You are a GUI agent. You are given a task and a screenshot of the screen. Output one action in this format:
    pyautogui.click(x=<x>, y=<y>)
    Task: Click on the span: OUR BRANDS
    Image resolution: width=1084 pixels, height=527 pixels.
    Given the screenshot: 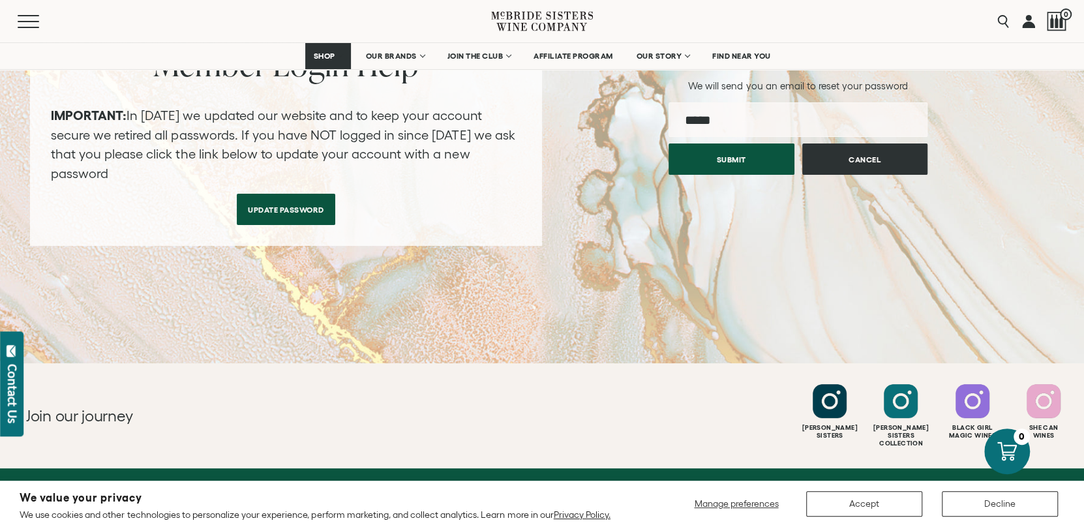 What is the action you would take?
    pyautogui.click(x=391, y=56)
    